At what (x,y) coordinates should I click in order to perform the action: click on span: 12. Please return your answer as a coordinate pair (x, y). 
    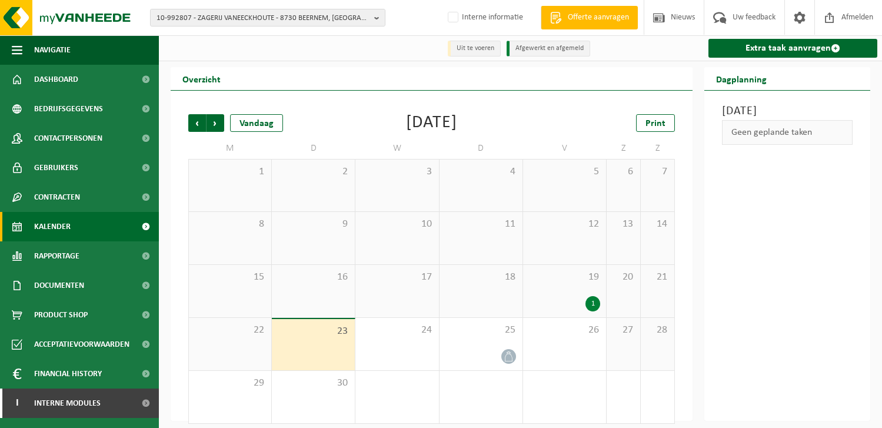
    Looking at the image, I should click on (565, 224).